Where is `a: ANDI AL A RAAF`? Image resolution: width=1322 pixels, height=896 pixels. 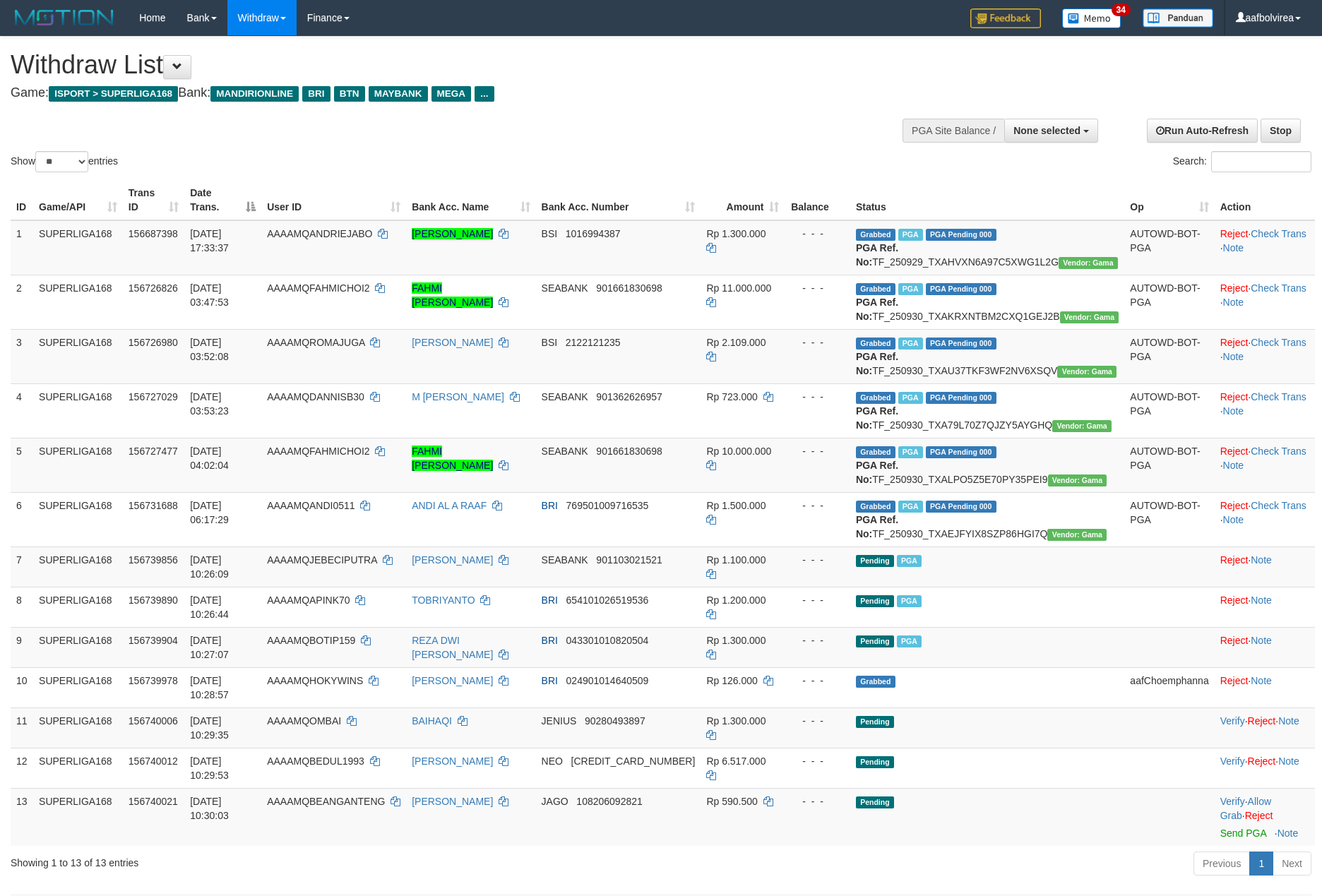 a: ANDI AL A RAAF is located at coordinates (449, 505).